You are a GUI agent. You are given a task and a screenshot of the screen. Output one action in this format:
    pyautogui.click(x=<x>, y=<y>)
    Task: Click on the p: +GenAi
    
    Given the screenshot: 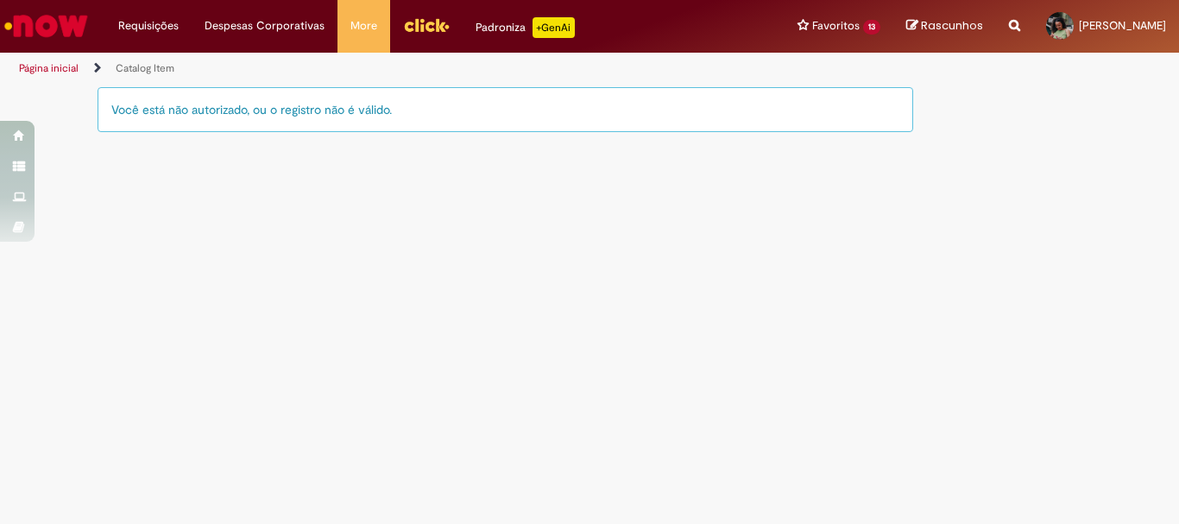 What is the action you would take?
    pyautogui.click(x=553, y=28)
    